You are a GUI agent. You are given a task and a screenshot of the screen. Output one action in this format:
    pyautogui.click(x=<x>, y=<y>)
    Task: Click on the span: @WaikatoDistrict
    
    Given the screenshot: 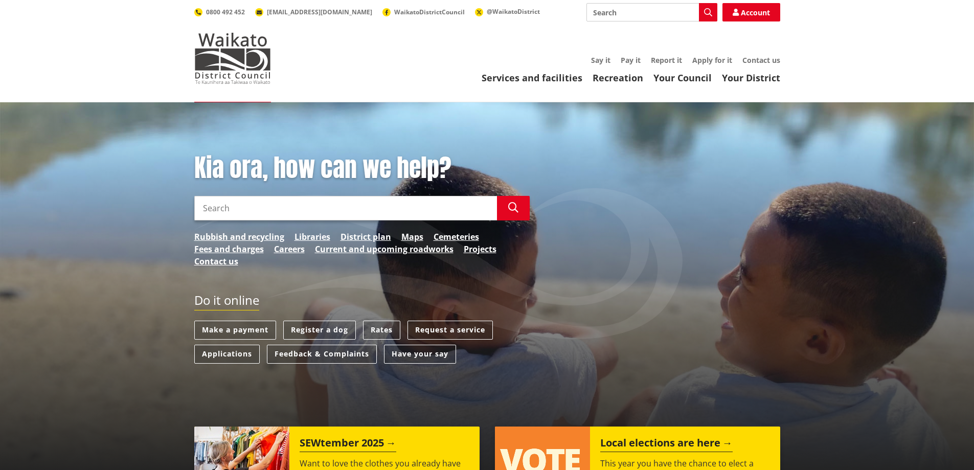 What is the action you would take?
    pyautogui.click(x=514, y=11)
    